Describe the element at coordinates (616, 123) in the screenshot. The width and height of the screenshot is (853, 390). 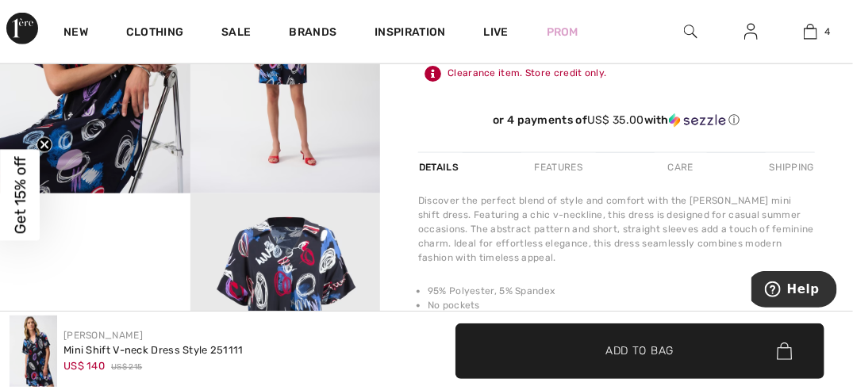
I see `div: or 4 payments ofUS$ 35.00withSezzle Click to learn more about Sezzle` at that location.